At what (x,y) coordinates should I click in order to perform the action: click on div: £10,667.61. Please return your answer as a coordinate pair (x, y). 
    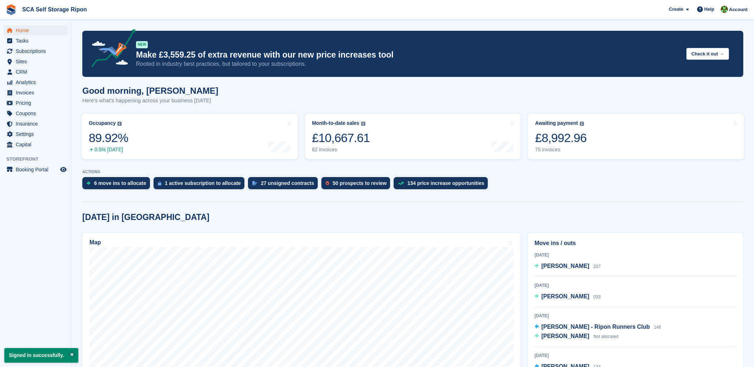
    Looking at the image, I should click on (341, 138).